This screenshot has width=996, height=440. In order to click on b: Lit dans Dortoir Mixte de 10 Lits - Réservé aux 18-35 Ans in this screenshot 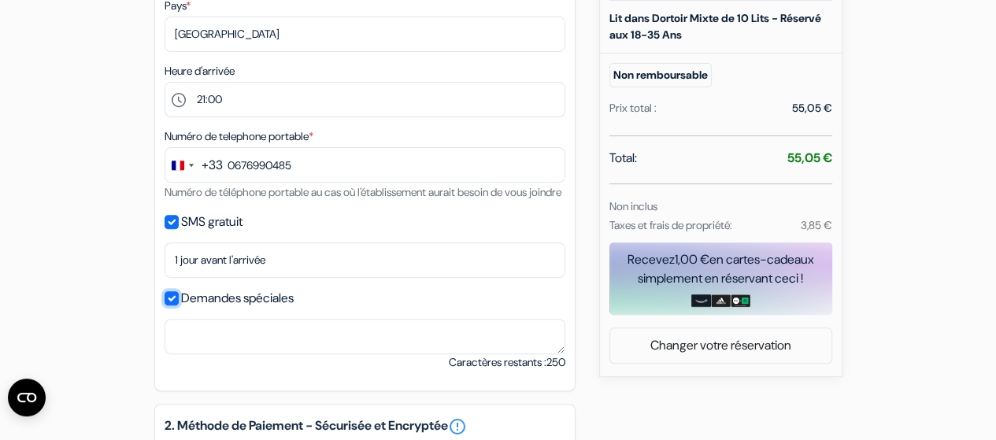, I will do `click(715, 26)`.